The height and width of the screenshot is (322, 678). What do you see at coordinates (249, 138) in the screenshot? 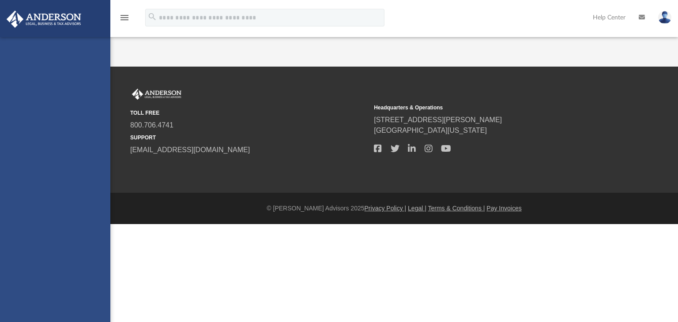
I see `small: SUPPORT` at bounding box center [249, 138].